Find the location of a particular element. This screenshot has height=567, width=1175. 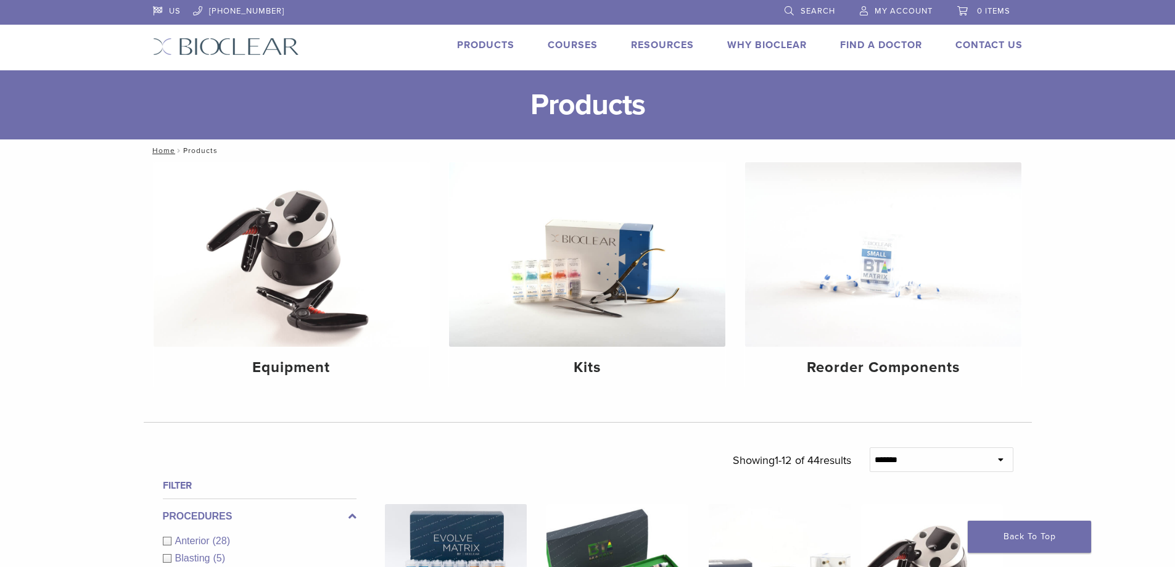

span: My Account is located at coordinates (904, 11).